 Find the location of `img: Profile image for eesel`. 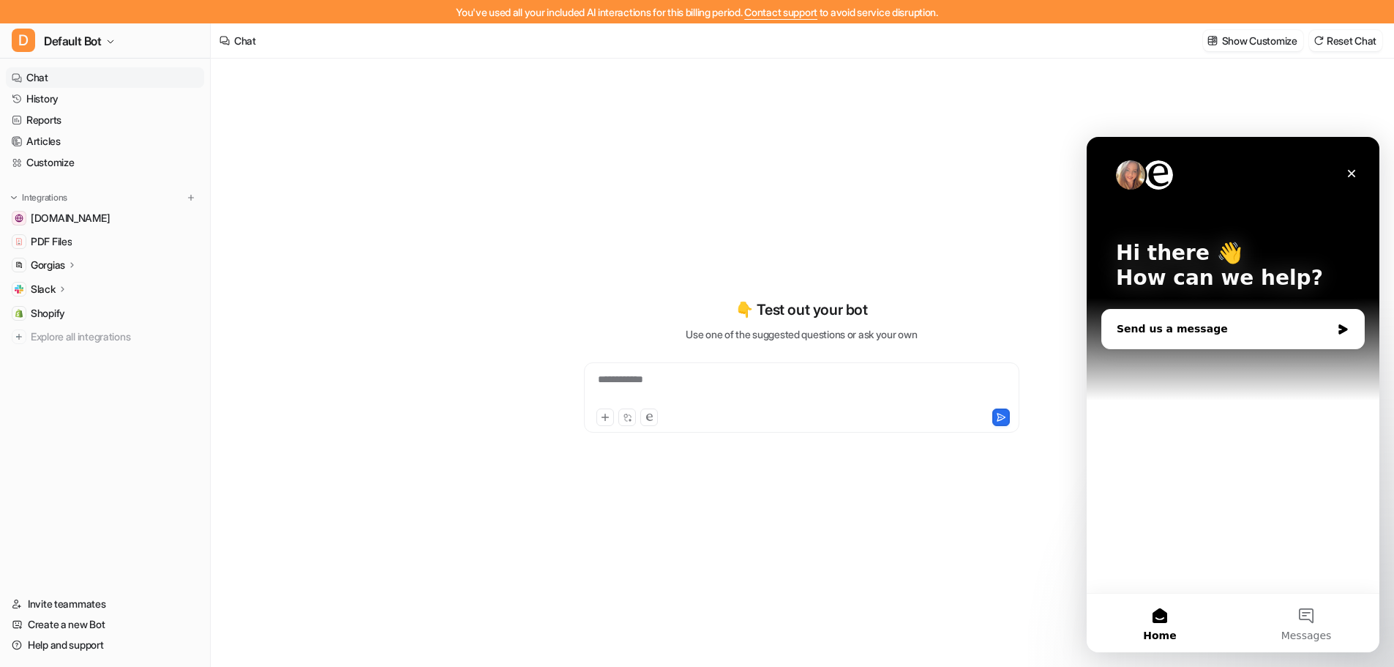

img: Profile image for eesel is located at coordinates (72, 38).